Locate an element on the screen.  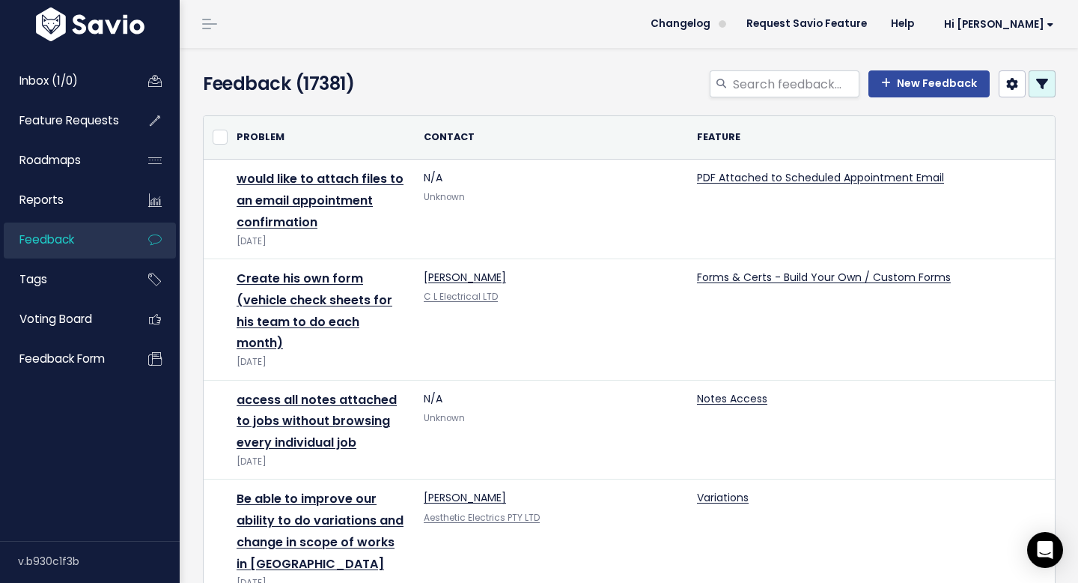
span: Feature Requests is located at coordinates (69, 120).